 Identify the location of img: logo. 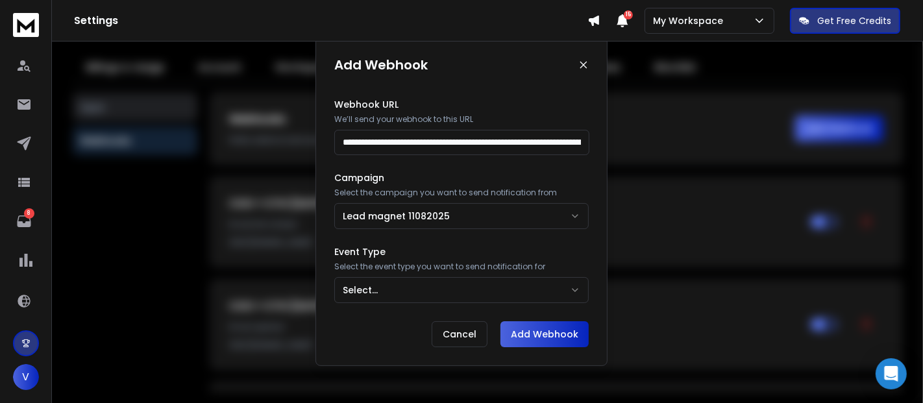
(26, 25).